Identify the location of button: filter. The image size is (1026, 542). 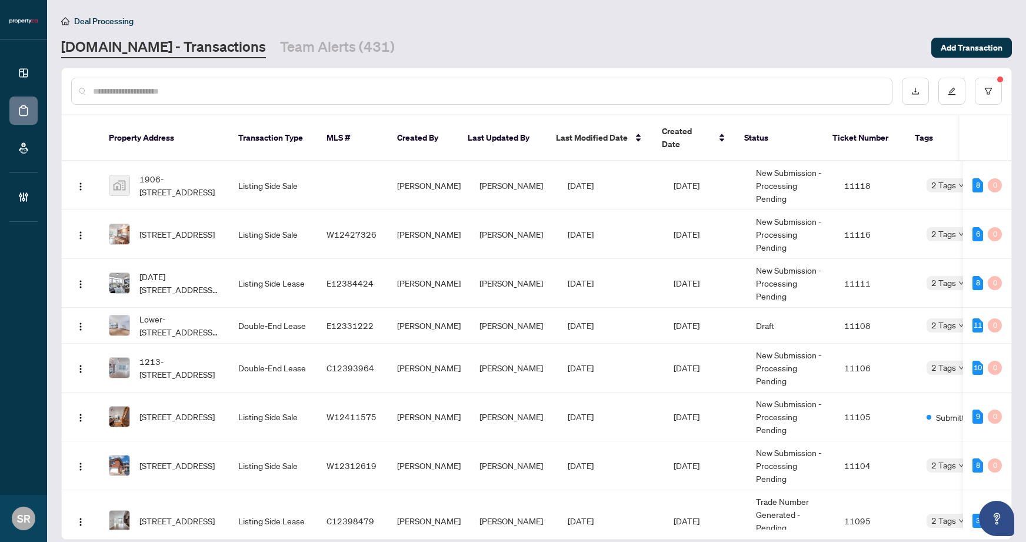
(988, 91).